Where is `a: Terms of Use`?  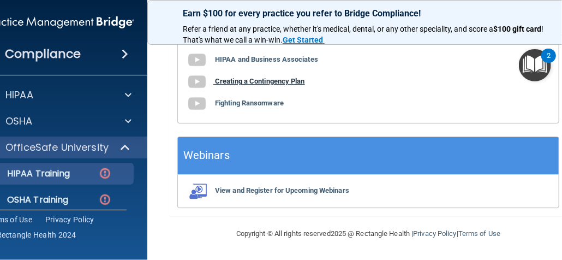
a: Terms of Use is located at coordinates (479, 233).